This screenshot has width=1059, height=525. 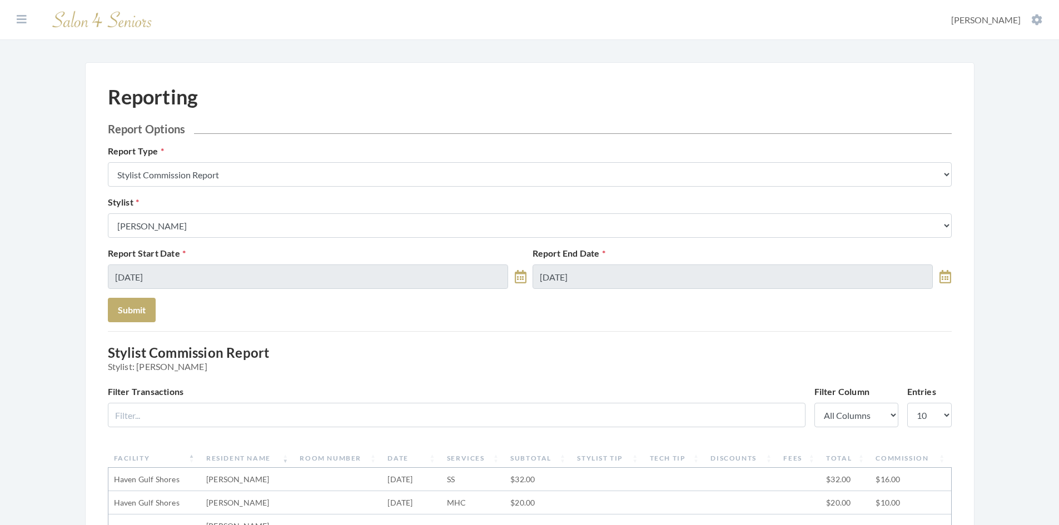 I want to click on h3: Stylist Commission Report, so click(x=530, y=358).